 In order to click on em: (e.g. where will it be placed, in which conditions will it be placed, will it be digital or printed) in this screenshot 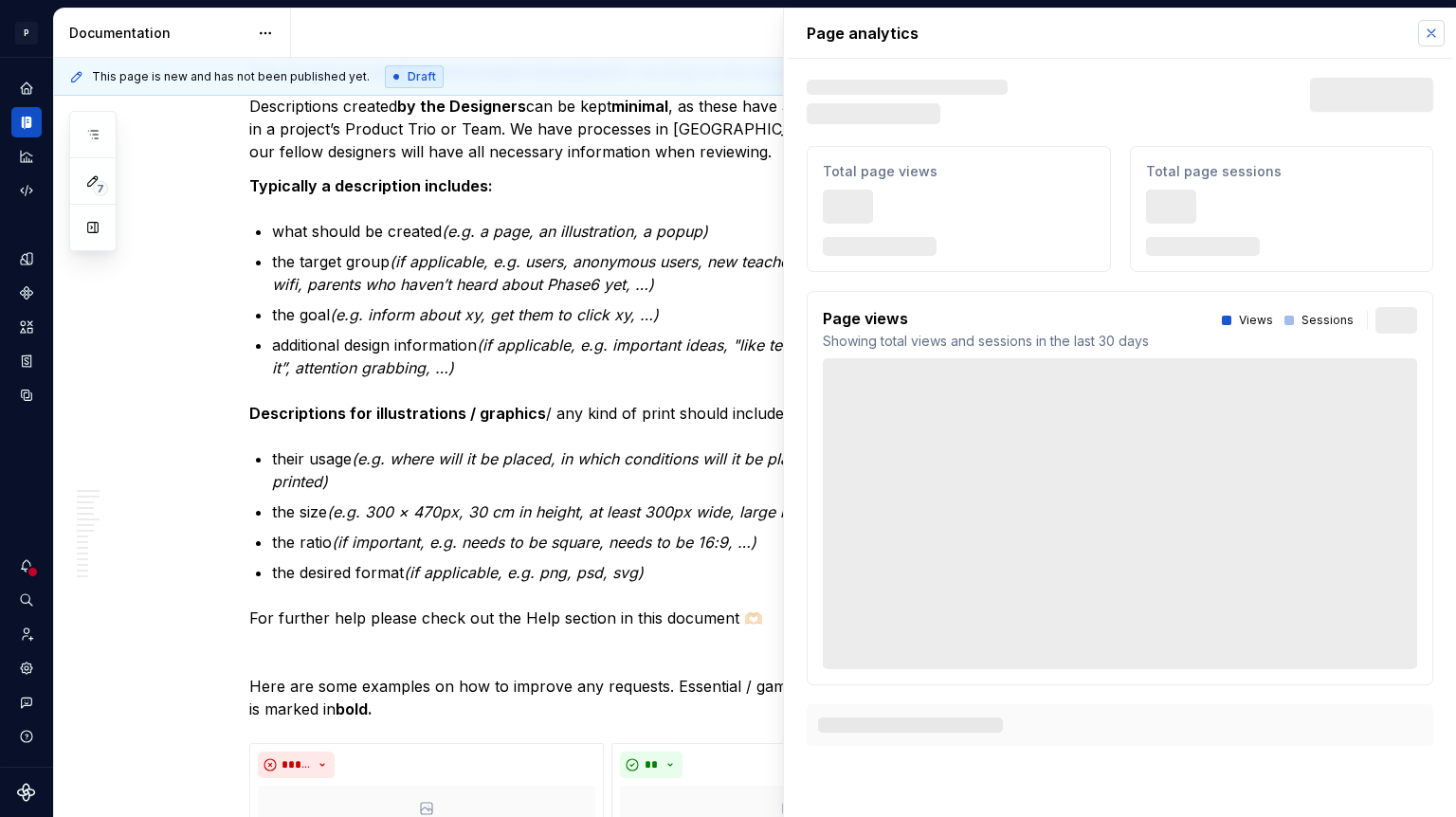, I will do `click(614, 470)`.